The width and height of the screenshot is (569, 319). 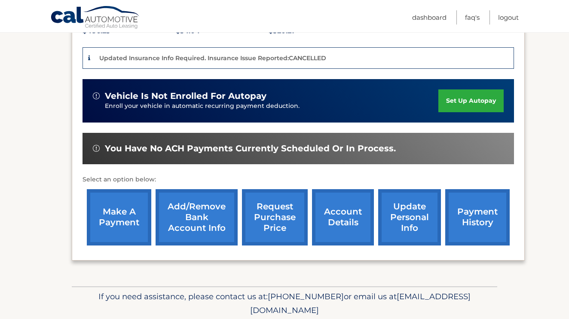 What do you see at coordinates (119, 217) in the screenshot?
I see `a: make a payment` at bounding box center [119, 217].